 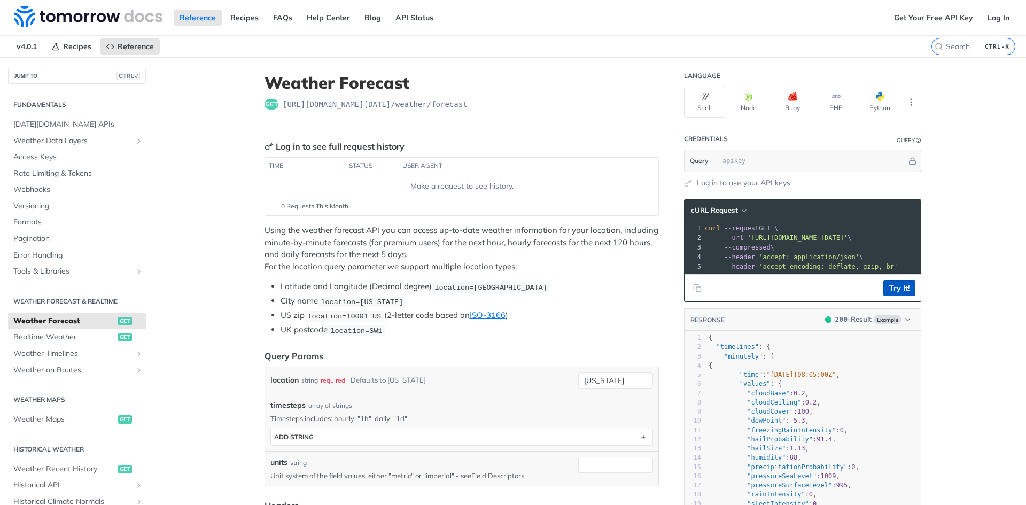 What do you see at coordinates (835, 102) in the screenshot?
I see `button: PHP` at bounding box center [835, 102].